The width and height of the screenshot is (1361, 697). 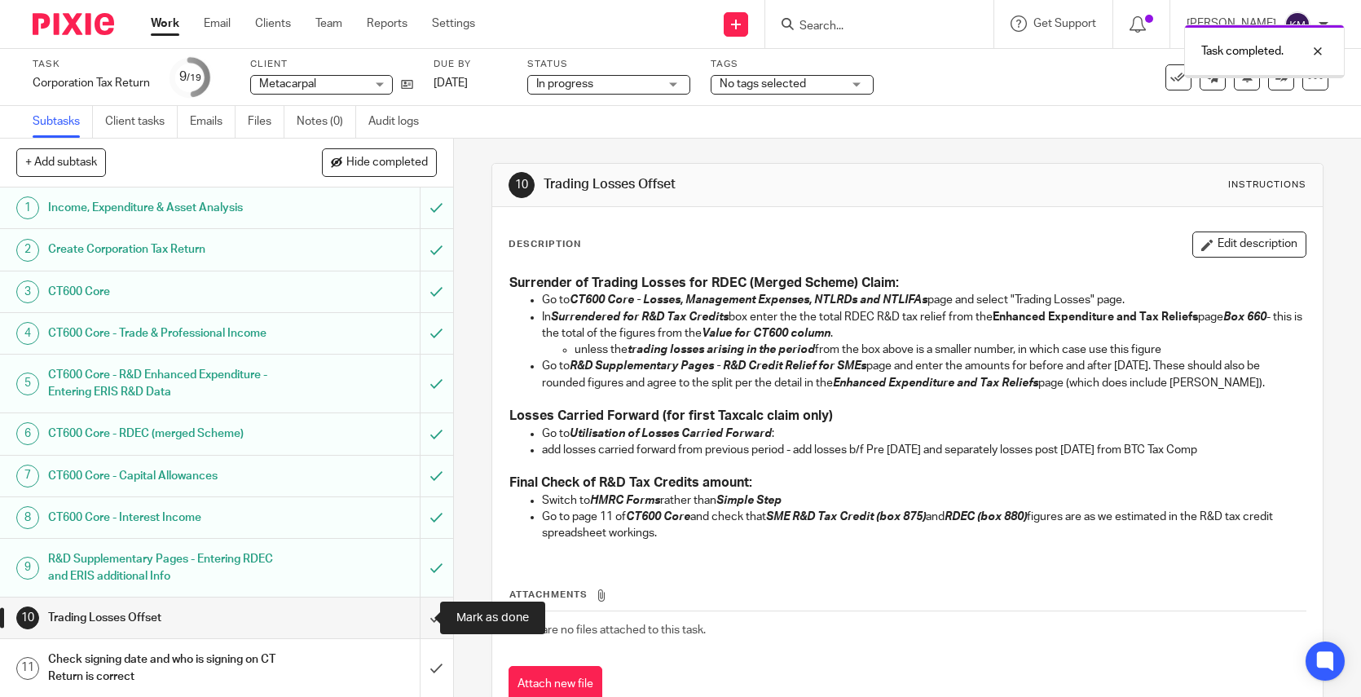 What do you see at coordinates (141, 121) in the screenshot?
I see `a: Client tasks` at bounding box center [141, 121].